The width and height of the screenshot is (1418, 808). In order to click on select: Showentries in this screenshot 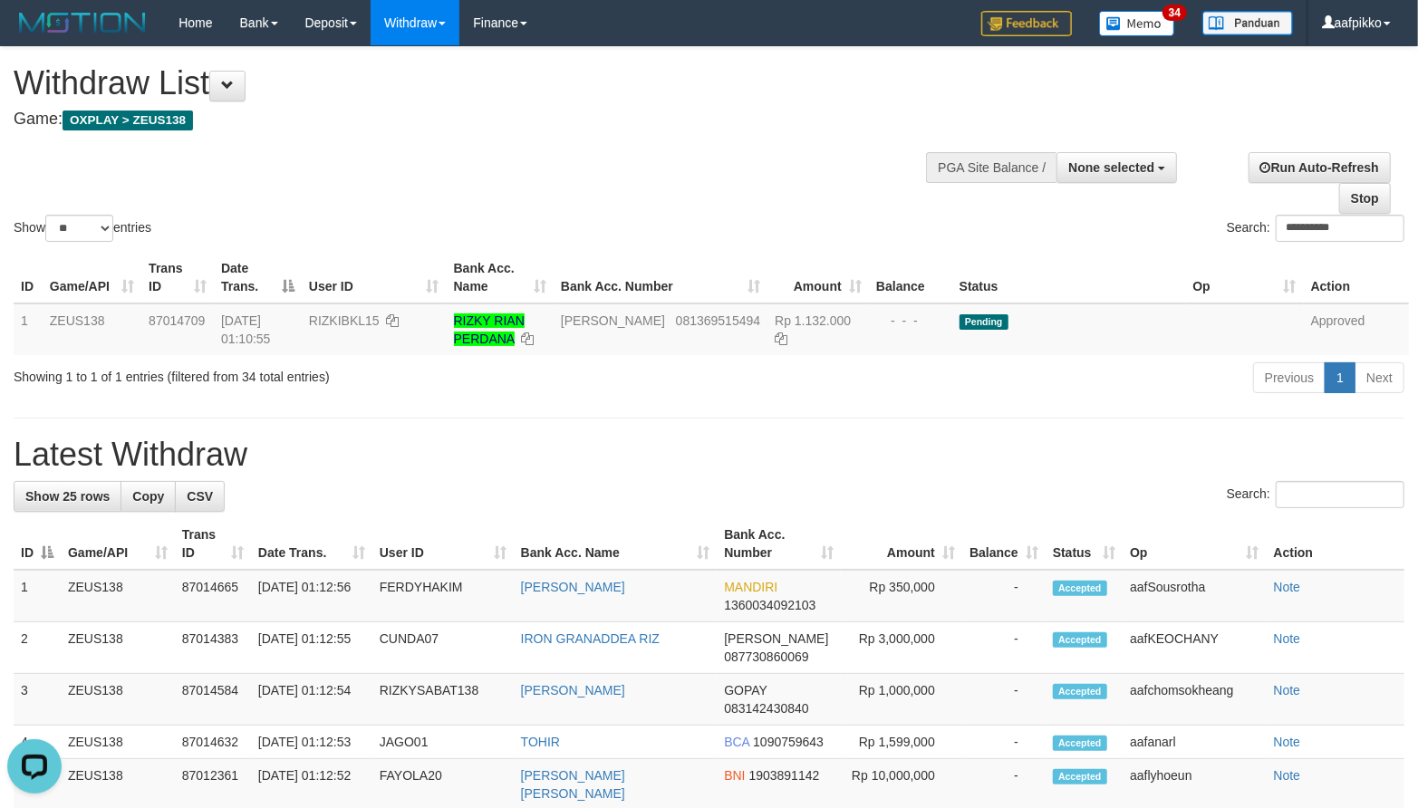, I will do `click(79, 228)`.